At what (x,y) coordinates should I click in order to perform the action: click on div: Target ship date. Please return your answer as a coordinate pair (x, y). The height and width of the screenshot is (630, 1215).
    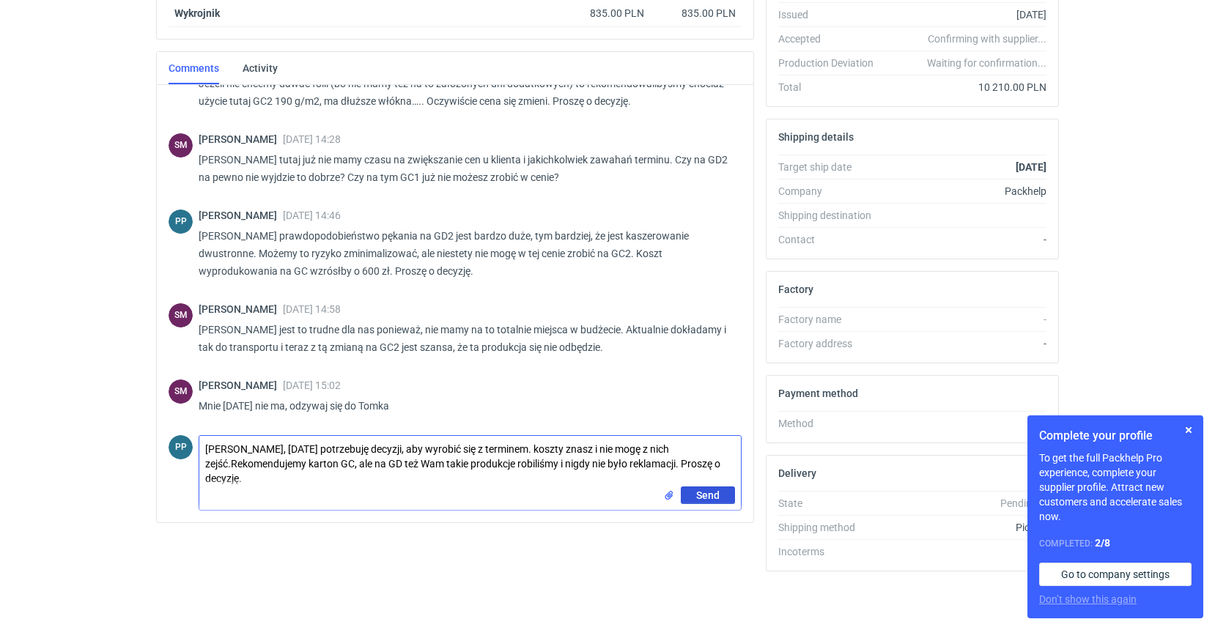
    Looking at the image, I should click on (832, 167).